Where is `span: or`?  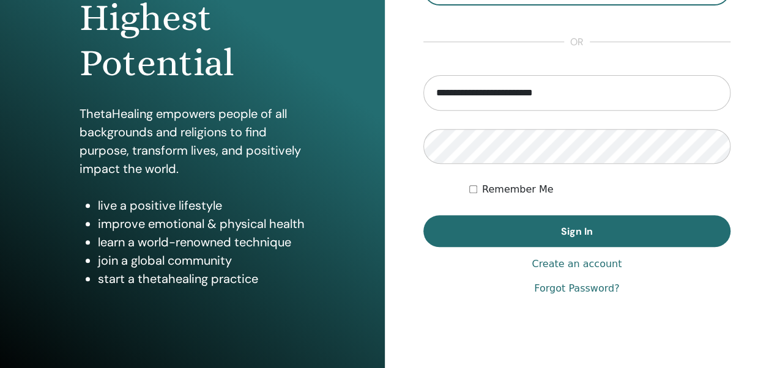
span: or is located at coordinates (577, 42).